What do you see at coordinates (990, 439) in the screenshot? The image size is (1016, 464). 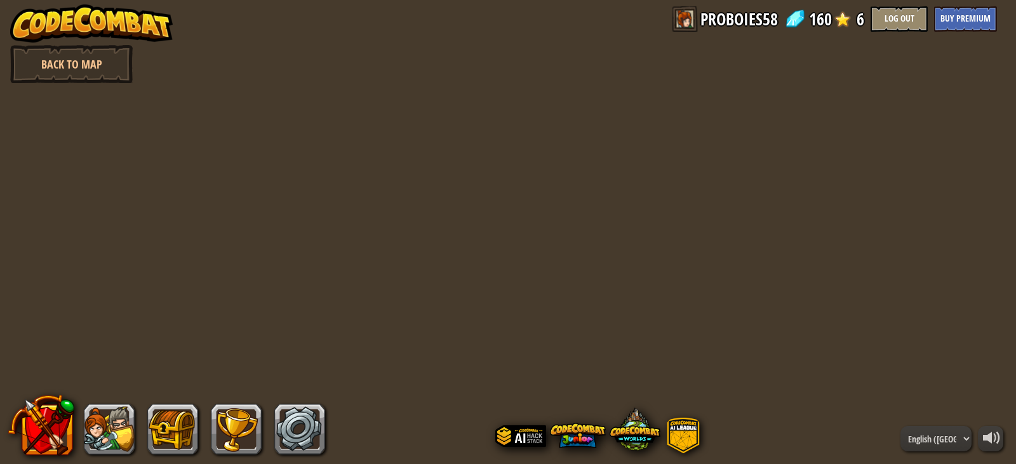 I see `button: Adjust volume` at bounding box center [990, 439].